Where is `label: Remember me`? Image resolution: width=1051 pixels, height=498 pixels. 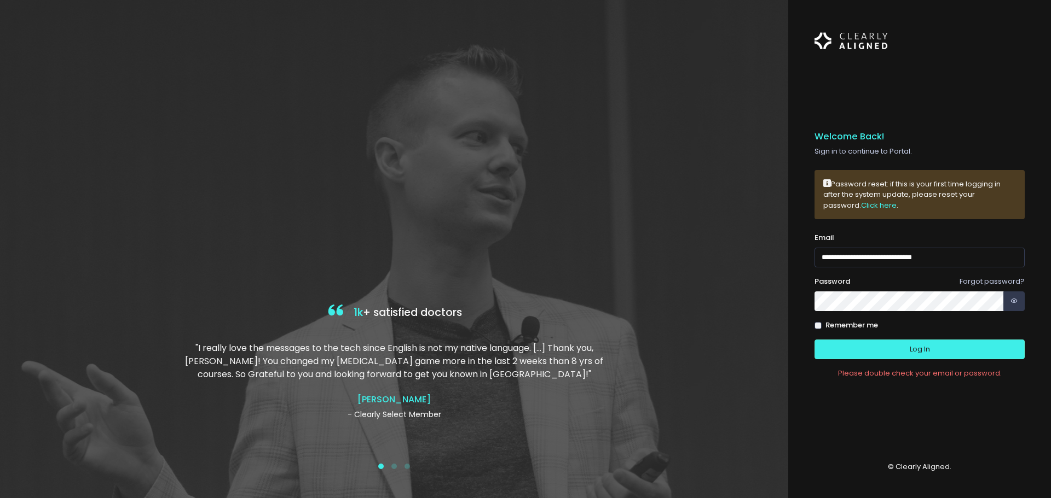 label: Remember me is located at coordinates (851, 326).